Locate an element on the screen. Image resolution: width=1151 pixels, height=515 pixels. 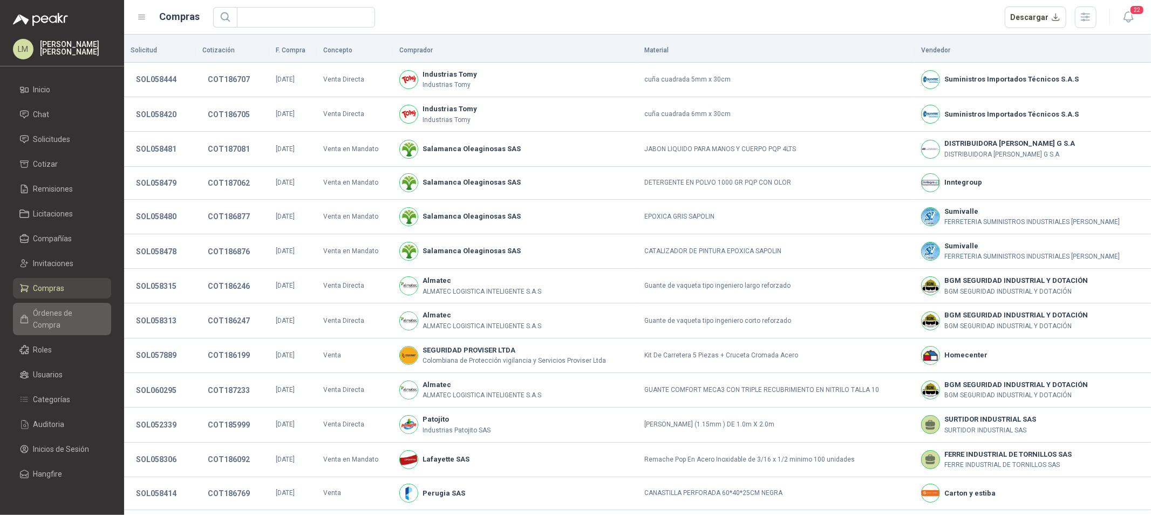
span: Invitaciones is located at coordinates (53, 263).